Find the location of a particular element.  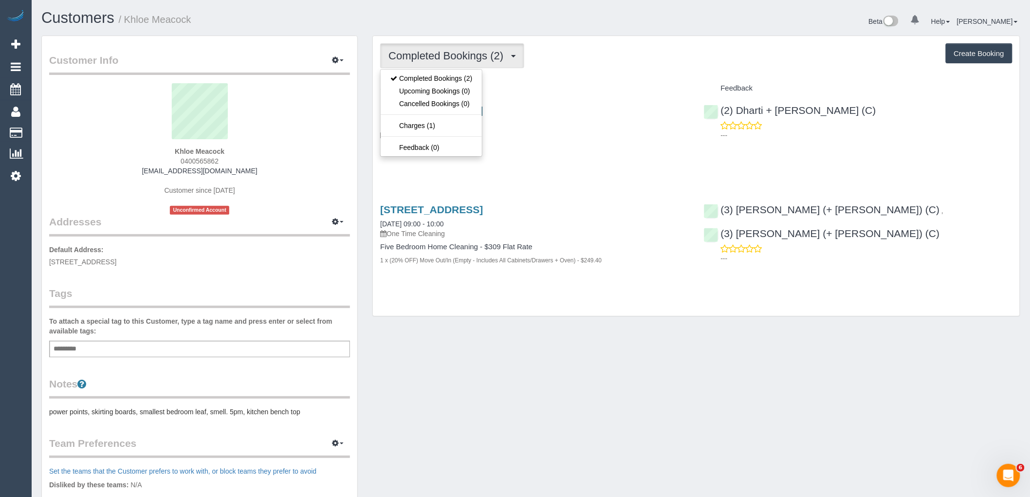

pre: power points, skirting boards, smallest bedroom leaf, smell. 5pm, kitchen bench top is located at coordinates (200, 412).